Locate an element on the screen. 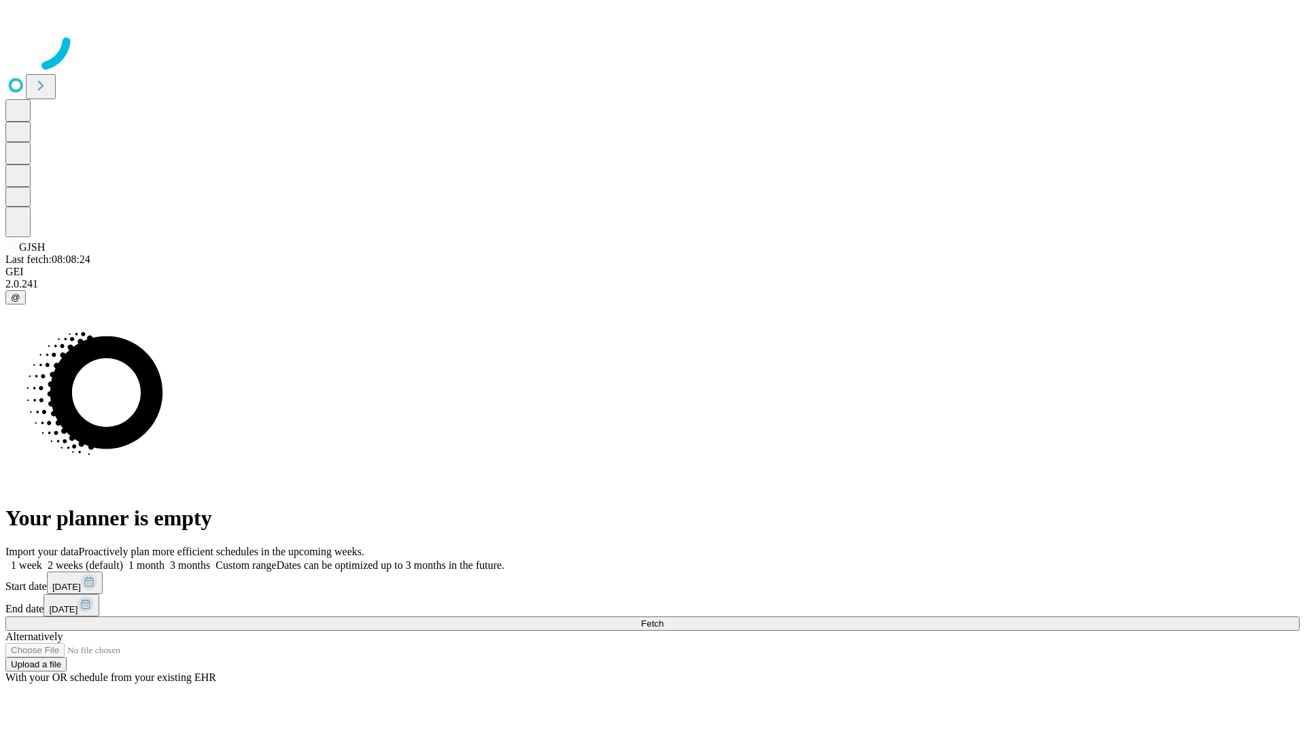 This screenshot has height=734, width=1305. span: With your OR schedule from your existing EHR is located at coordinates (111, 677).